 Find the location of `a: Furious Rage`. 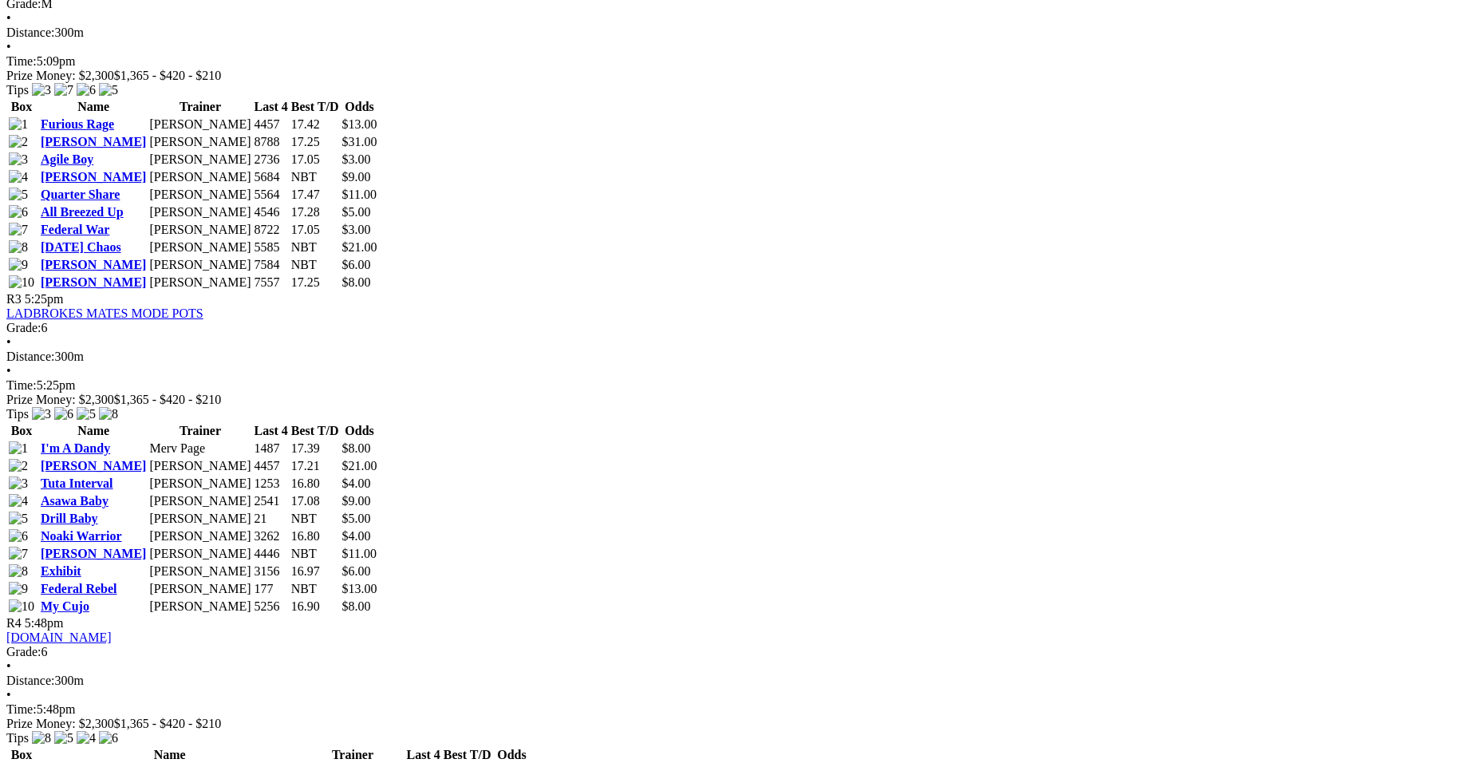

a: Furious Rage is located at coordinates (77, 124).